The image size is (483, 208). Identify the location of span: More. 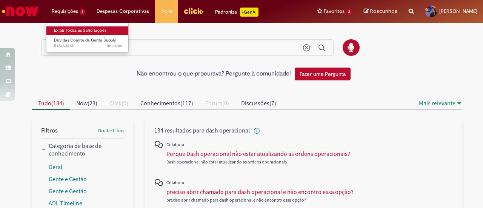
(166, 11).